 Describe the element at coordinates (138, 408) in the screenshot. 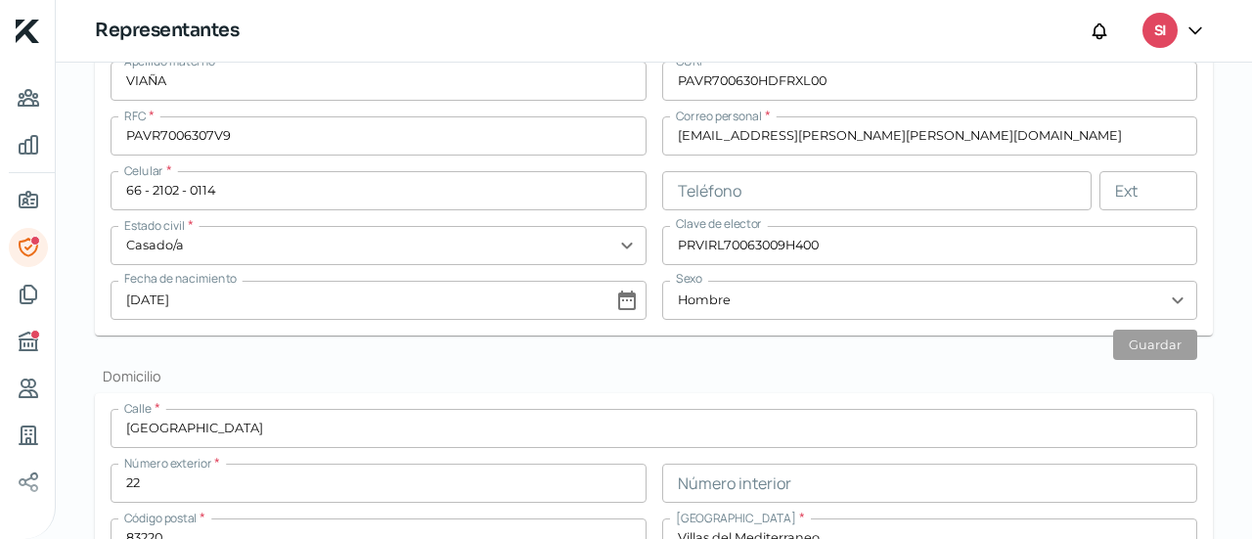

I see `span: Calle` at that location.